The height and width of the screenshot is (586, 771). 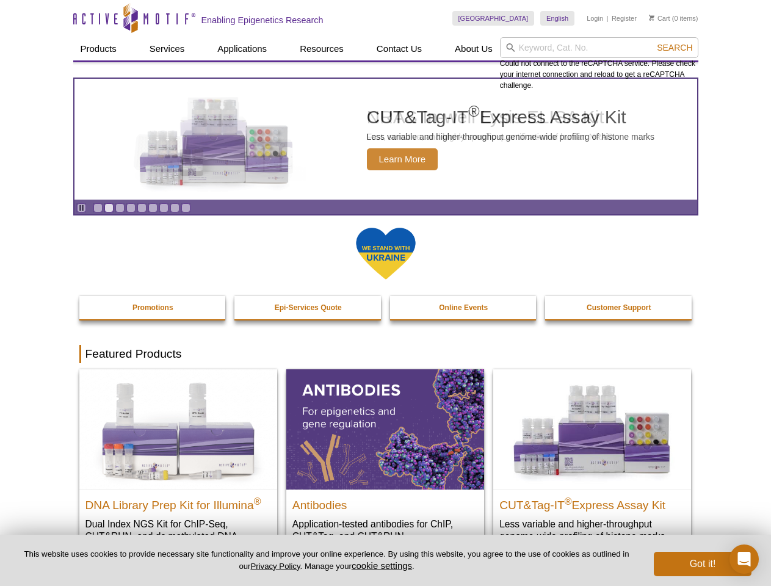 I want to click on a: Go to slide 3, so click(x=120, y=208).